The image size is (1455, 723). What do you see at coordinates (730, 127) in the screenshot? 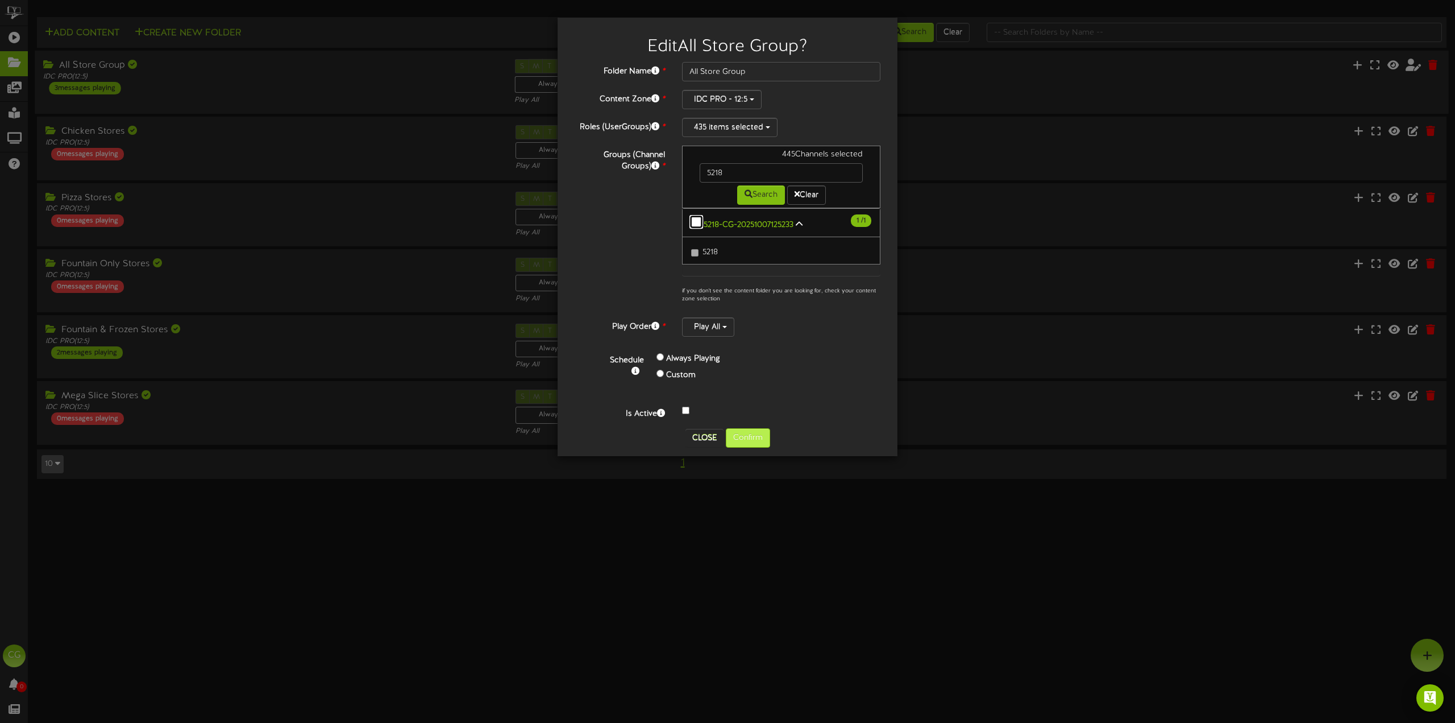
I see `button: 435 items selected` at bounding box center [730, 127].